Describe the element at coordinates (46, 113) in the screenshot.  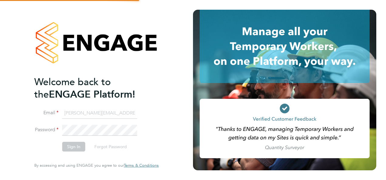
I see `label: Email` at that location.